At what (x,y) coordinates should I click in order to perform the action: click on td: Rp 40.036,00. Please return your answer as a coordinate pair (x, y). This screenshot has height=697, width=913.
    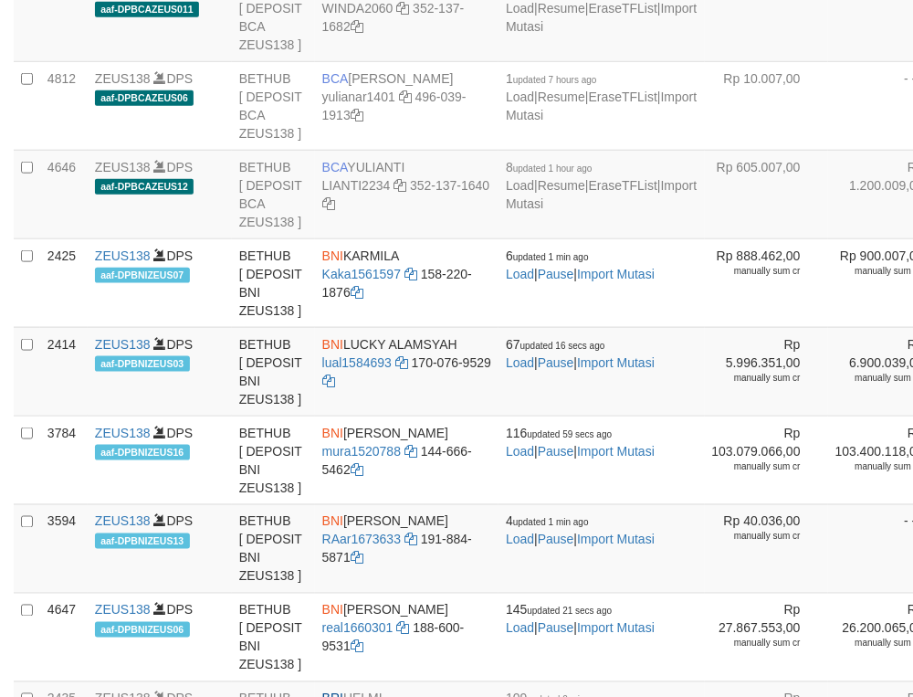
    Looking at the image, I should click on (766, 548).